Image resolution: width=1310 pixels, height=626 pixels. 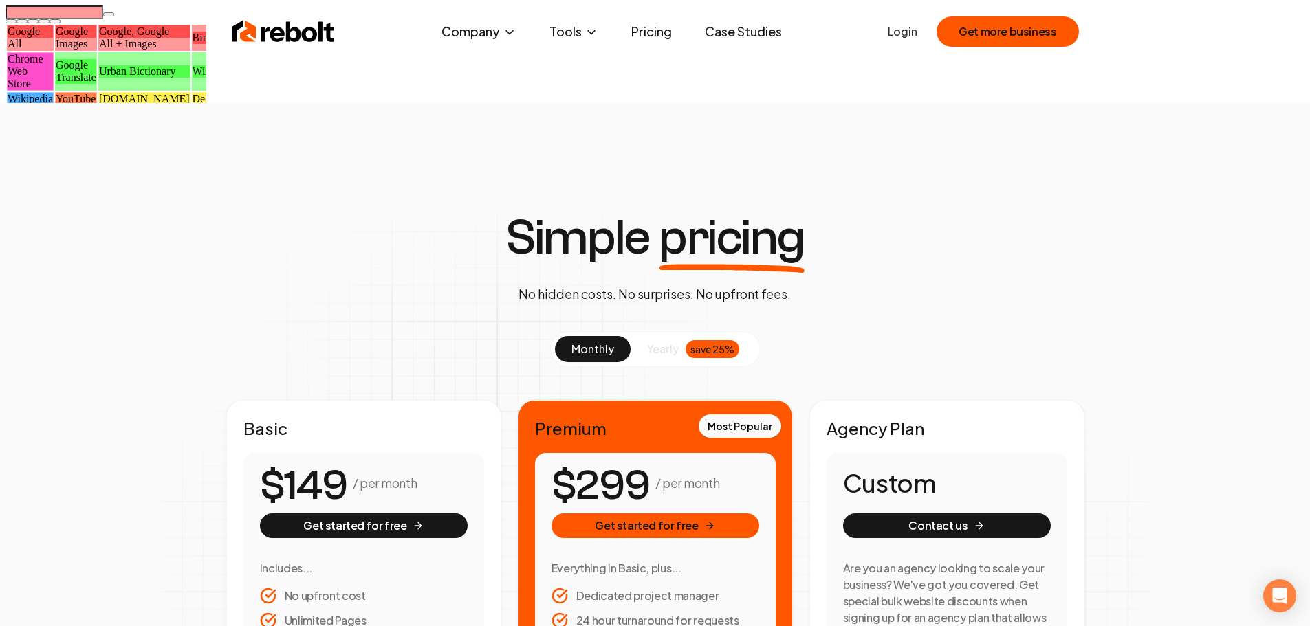 What do you see at coordinates (109, 14) in the screenshot?
I see `button: Search` at bounding box center [109, 14].